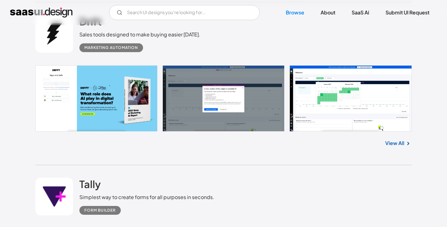 The height and width of the screenshot is (227, 447). What do you see at coordinates (147, 197) in the screenshot?
I see `div: Simplest way to create forms for all purposes in seconds.` at bounding box center [147, 197].